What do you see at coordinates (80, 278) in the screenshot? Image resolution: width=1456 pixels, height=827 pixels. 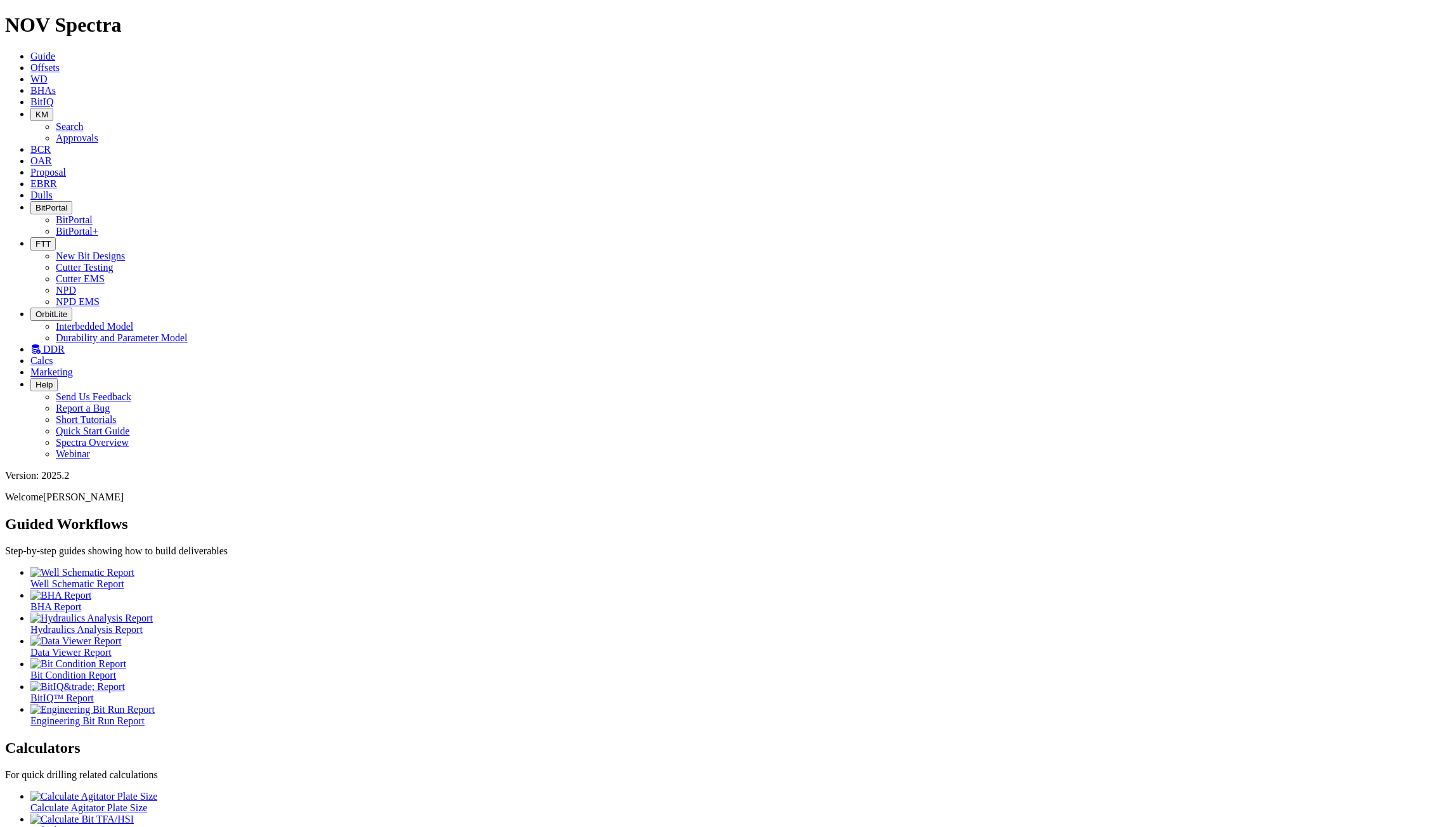 I see `a: Cutter EMS` at bounding box center [80, 278].